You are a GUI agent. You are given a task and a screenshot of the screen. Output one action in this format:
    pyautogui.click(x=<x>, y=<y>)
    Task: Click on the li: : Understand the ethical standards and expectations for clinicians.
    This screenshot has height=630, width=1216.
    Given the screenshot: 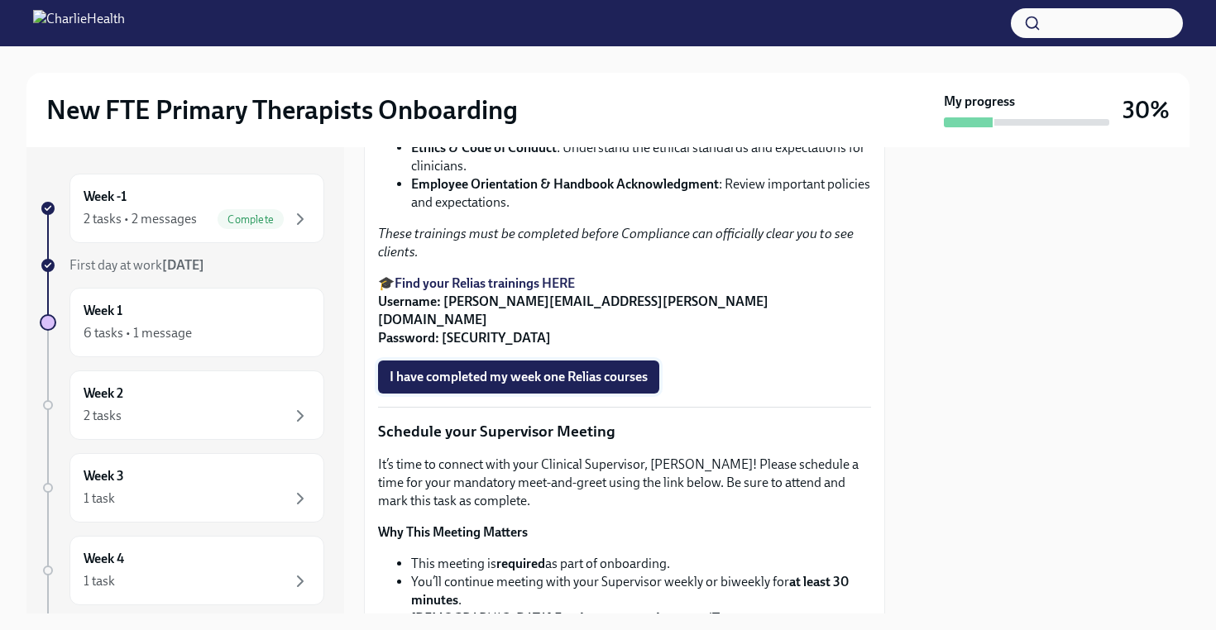 What is the action you would take?
    pyautogui.click(x=641, y=157)
    